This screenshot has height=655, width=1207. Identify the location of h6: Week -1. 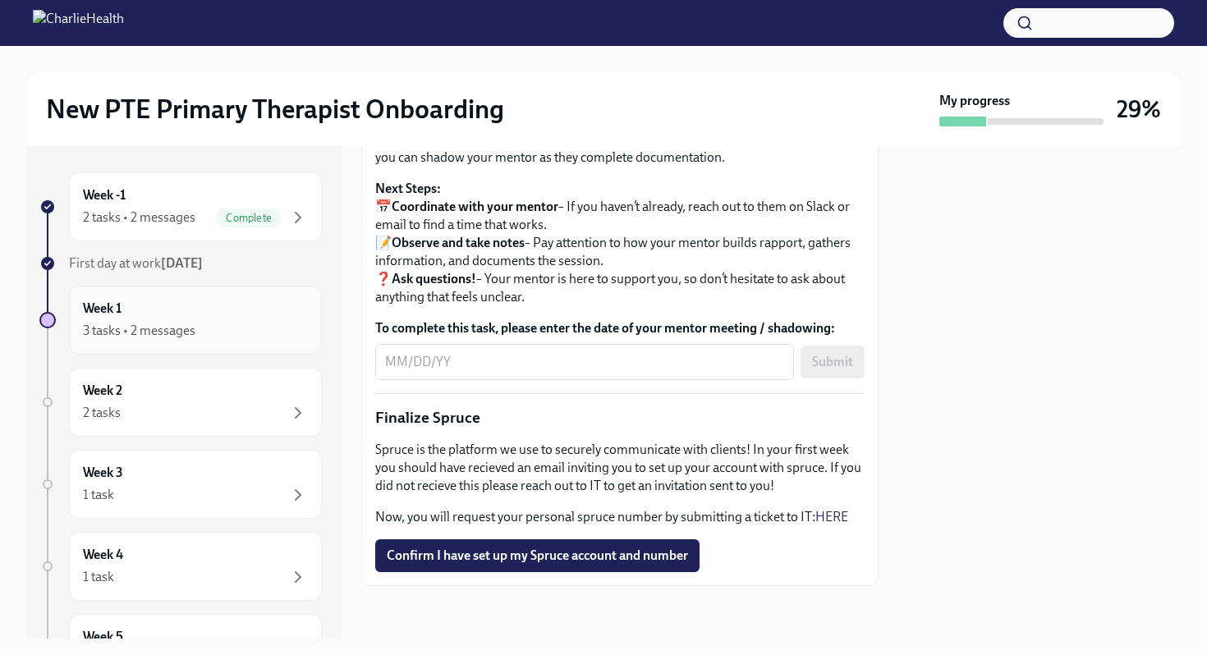
(104, 195).